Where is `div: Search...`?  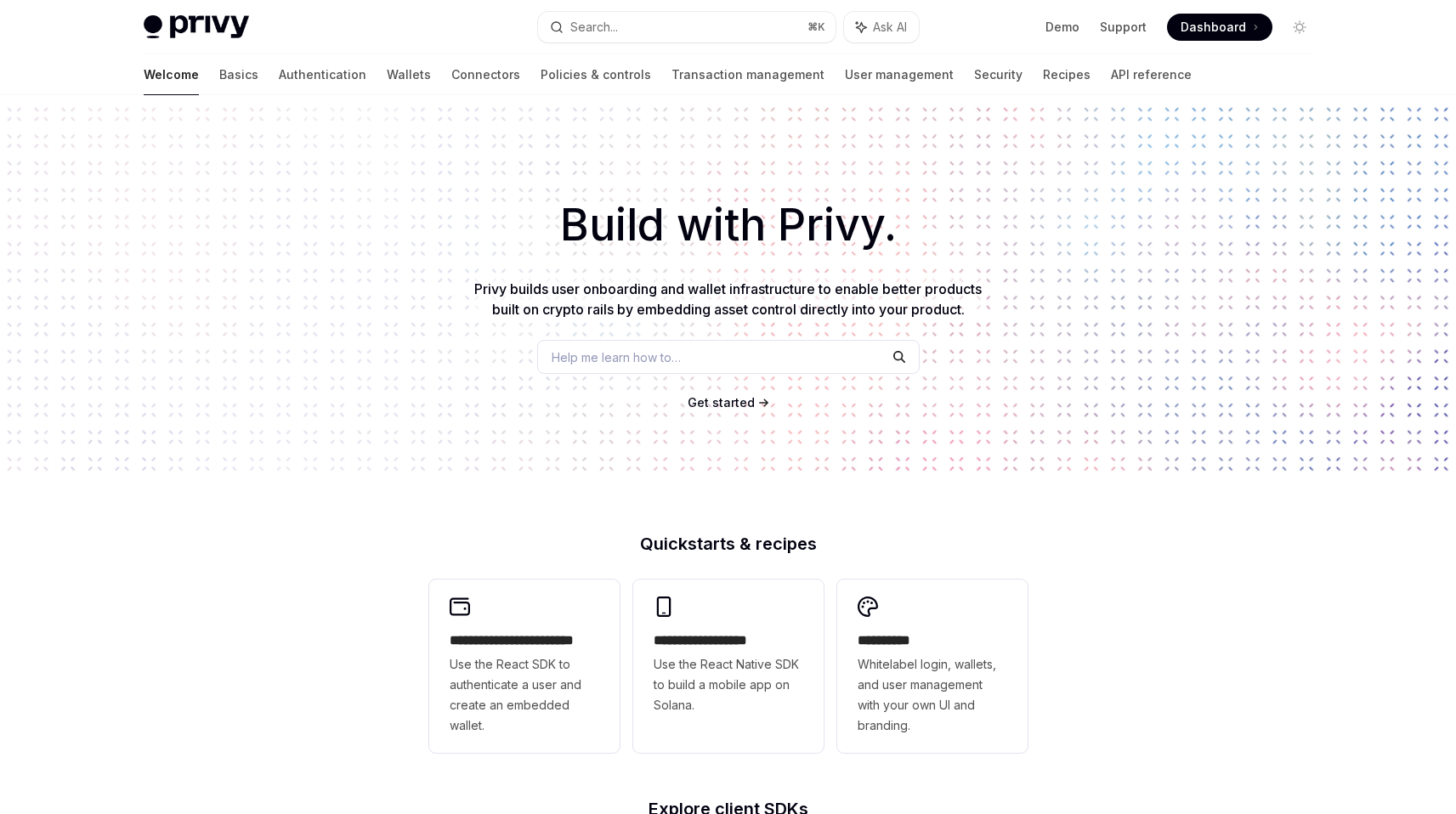
div: Search... is located at coordinates (594, 28).